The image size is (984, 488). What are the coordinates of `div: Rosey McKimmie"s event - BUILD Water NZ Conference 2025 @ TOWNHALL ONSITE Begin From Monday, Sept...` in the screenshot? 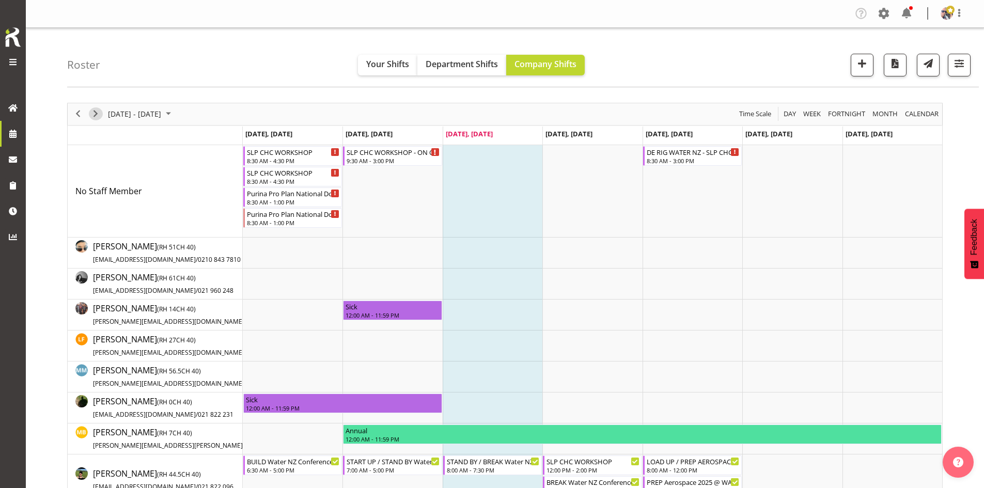 It's located at (292, 466).